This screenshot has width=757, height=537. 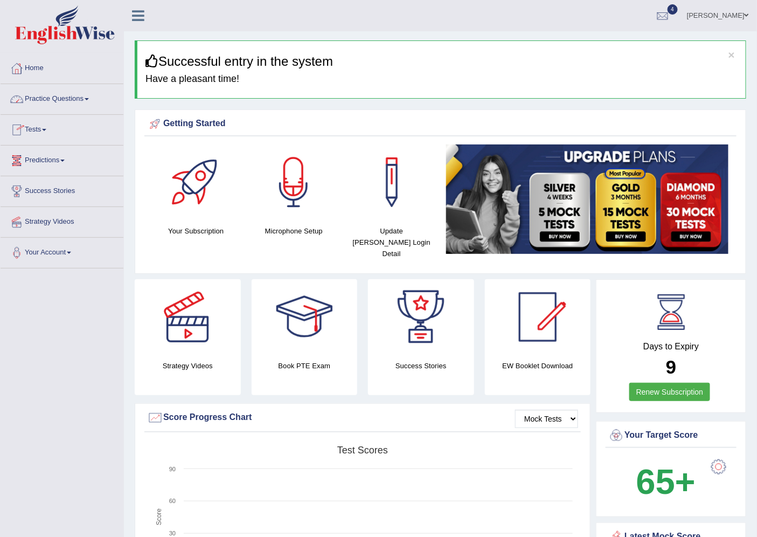 What do you see at coordinates (159, 517) in the screenshot?
I see `tspan: Score` at bounding box center [159, 517].